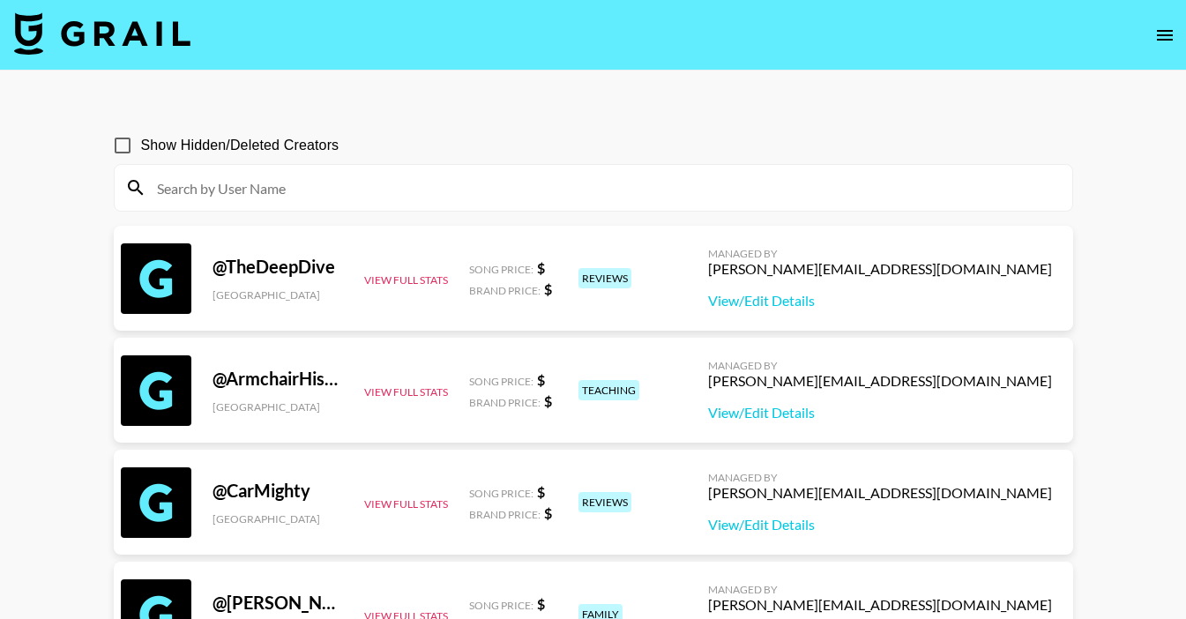 The height and width of the screenshot is (619, 1186). Describe the element at coordinates (278, 266) in the screenshot. I see `div: @ TheDeepDive` at that location.